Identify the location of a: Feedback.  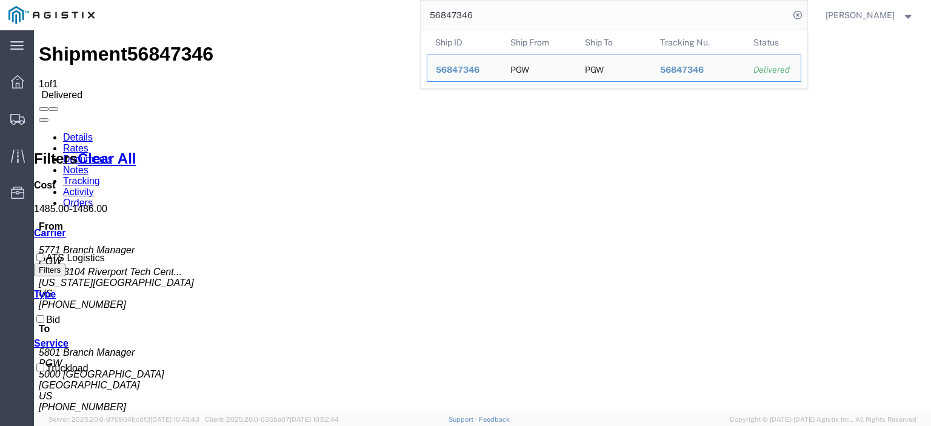
(494, 419).